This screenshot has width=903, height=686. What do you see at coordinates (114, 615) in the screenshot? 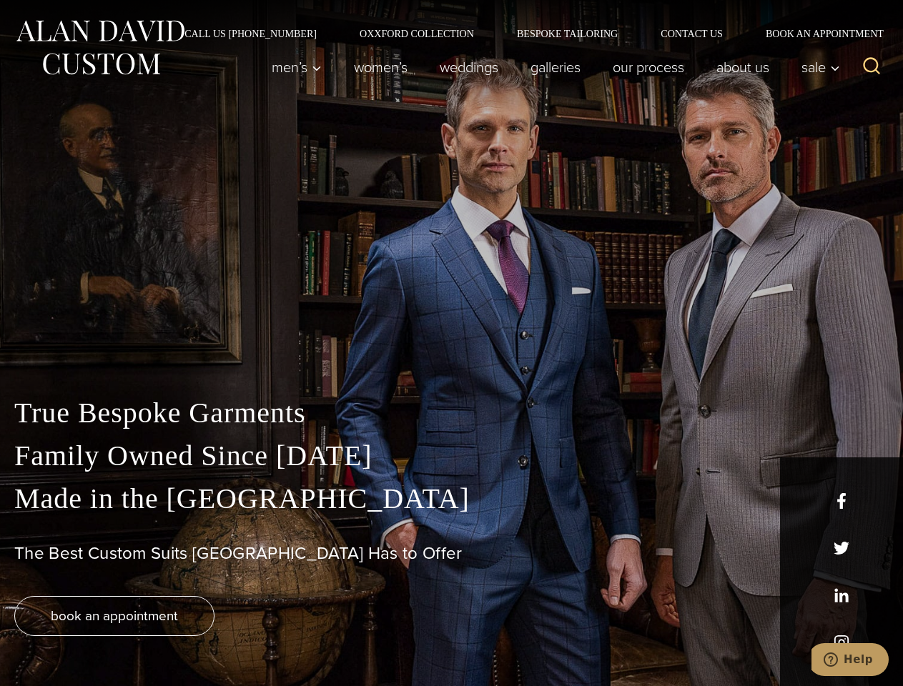
I see `span: book an appointment` at bounding box center [114, 615].